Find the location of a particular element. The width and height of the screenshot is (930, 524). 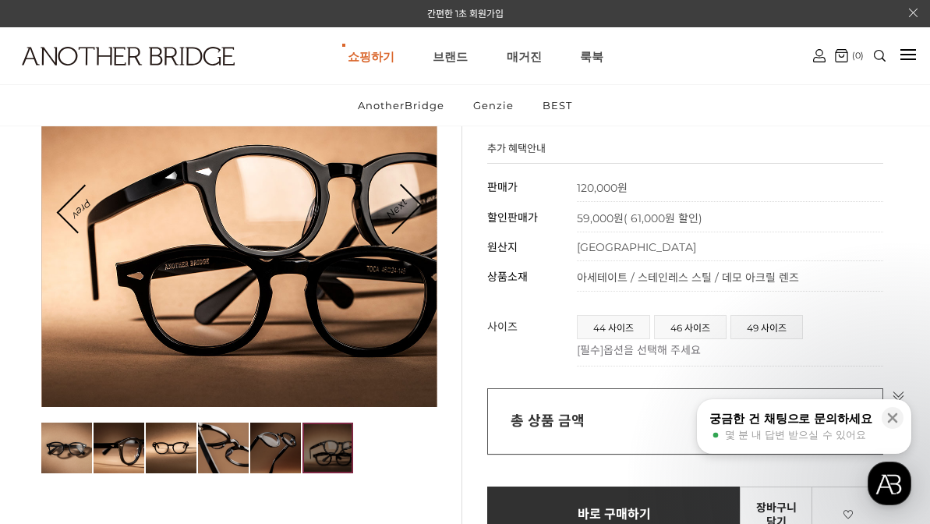

a: 설정 is located at coordinates (250, 414).